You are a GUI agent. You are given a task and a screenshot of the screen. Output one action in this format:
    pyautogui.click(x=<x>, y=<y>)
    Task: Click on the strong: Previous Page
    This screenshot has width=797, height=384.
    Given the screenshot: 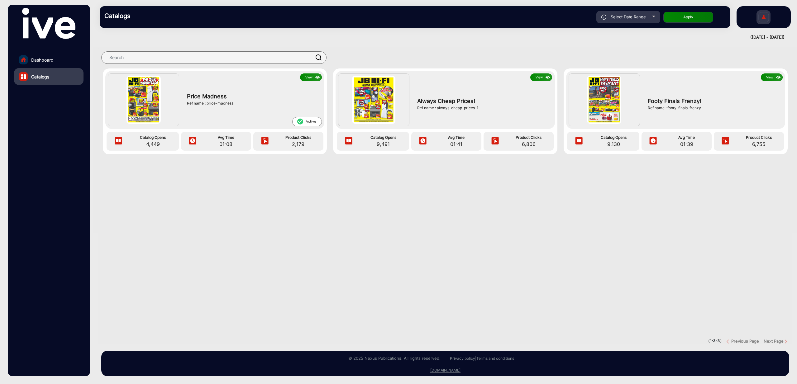 What is the action you would take?
    pyautogui.click(x=745, y=341)
    